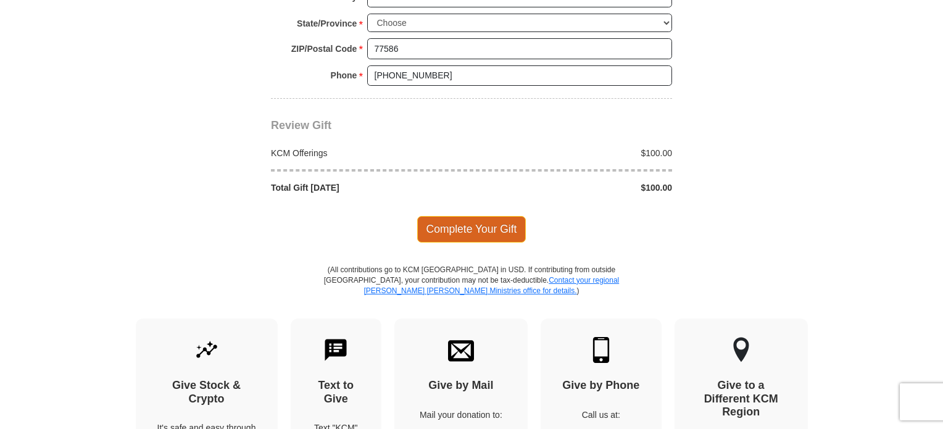 Image resolution: width=943 pixels, height=429 pixels. I want to click on h4: Text to Give, so click(336, 392).